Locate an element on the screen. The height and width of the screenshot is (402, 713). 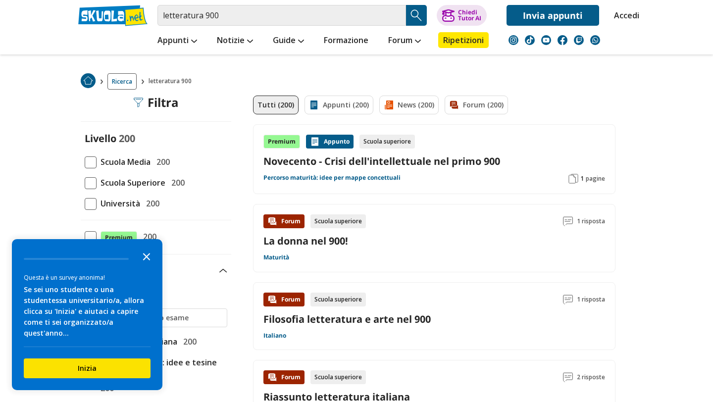
span: Ricerca is located at coordinates (122, 81).